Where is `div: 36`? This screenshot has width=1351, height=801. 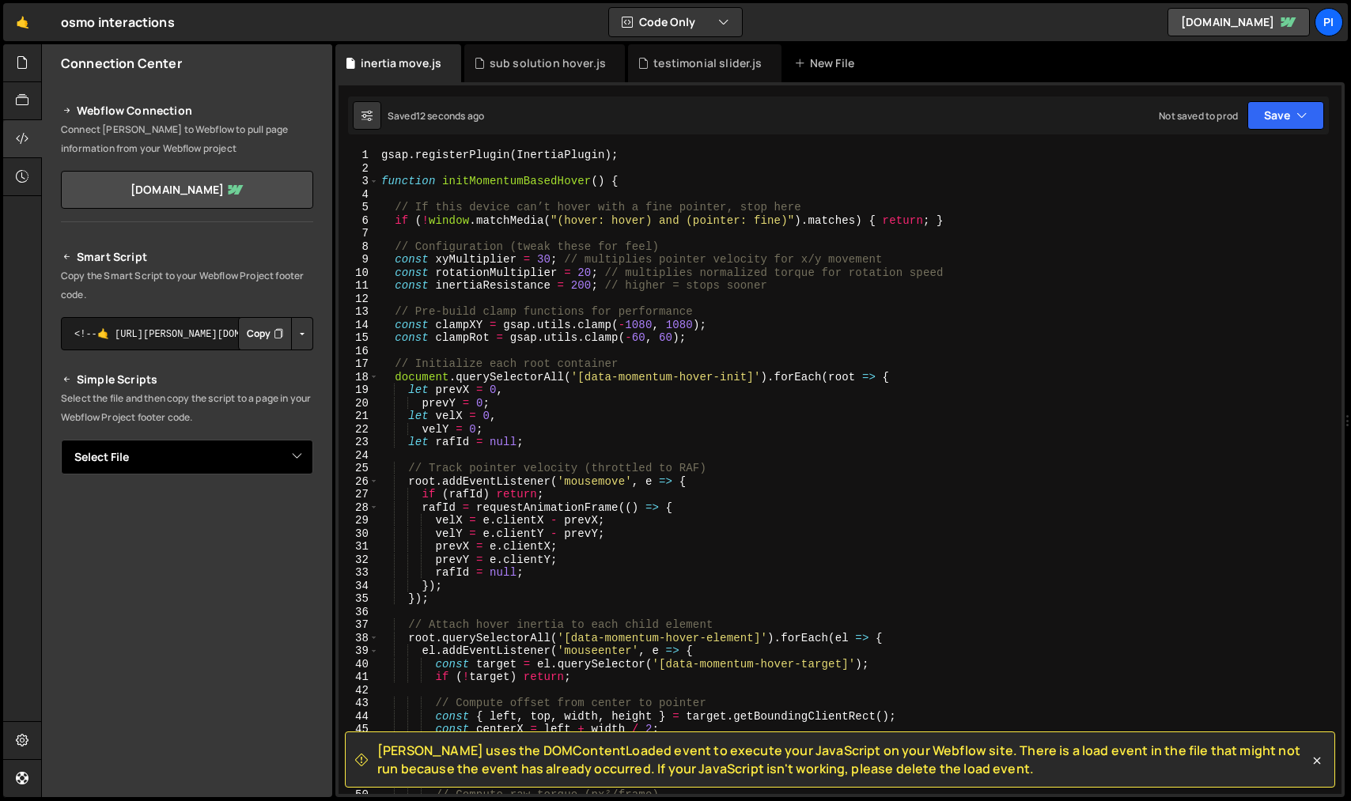
div: 36 is located at coordinates (358, 612).